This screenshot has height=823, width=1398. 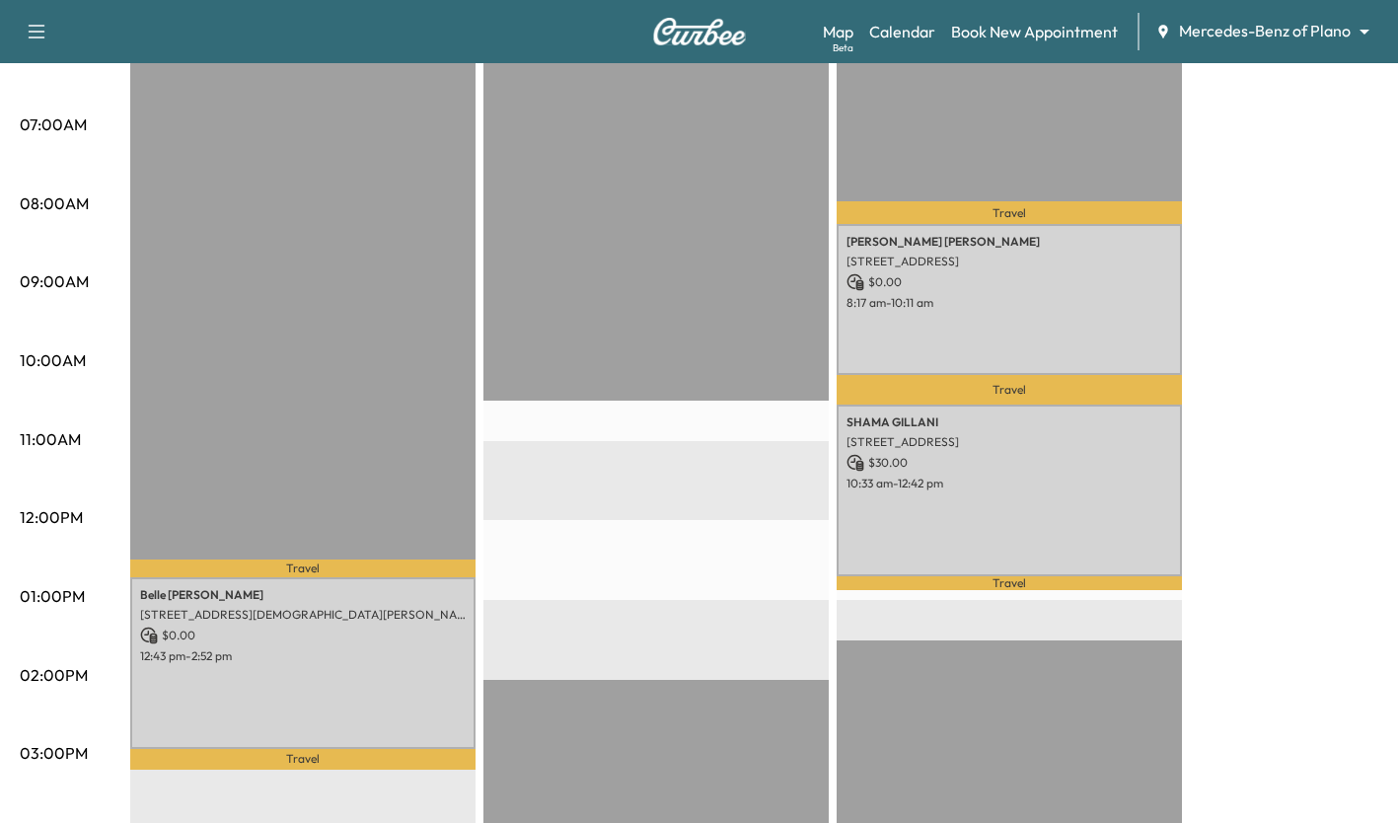 I want to click on p: 03:00PM, so click(x=53, y=753).